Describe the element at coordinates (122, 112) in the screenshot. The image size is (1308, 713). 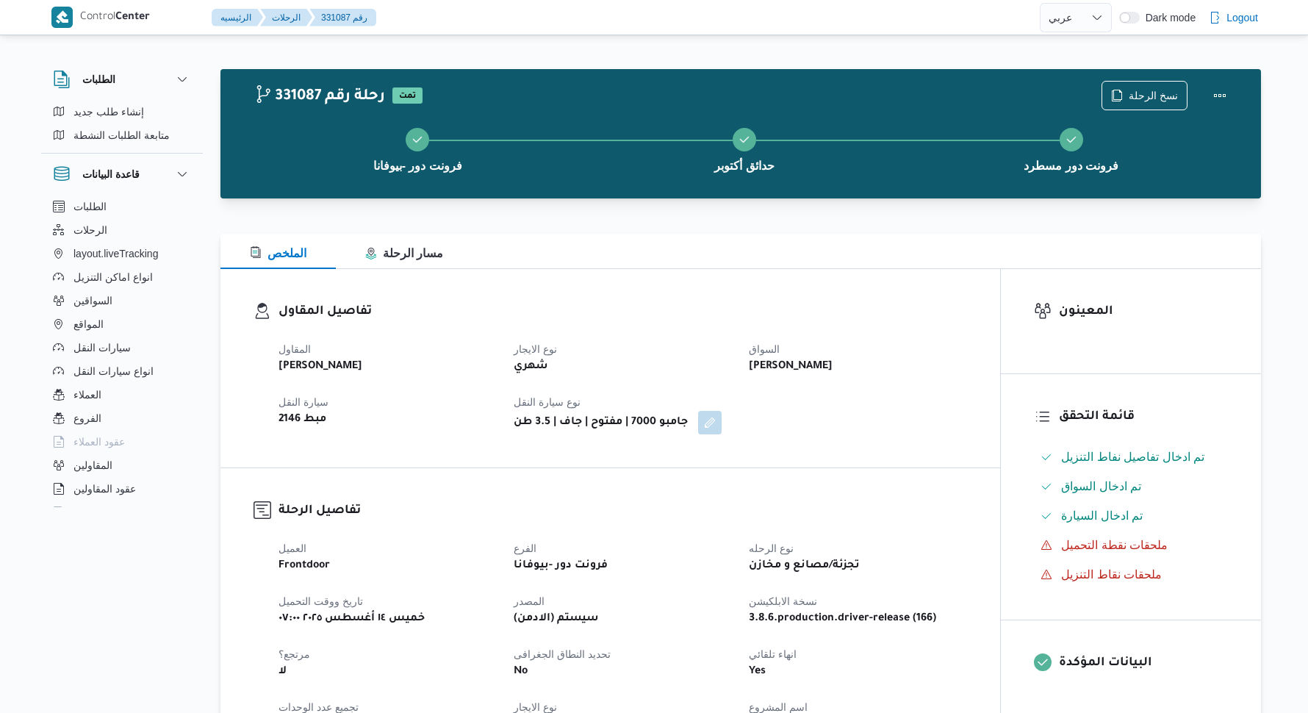
I see `button: إنشاء طلب جديد` at that location.